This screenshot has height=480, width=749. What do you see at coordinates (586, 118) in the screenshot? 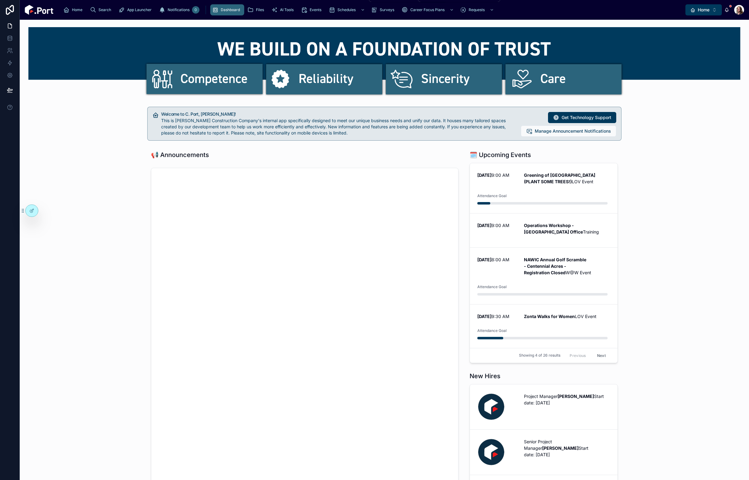
I see `span: Get Technology Support` at bounding box center [586, 118].